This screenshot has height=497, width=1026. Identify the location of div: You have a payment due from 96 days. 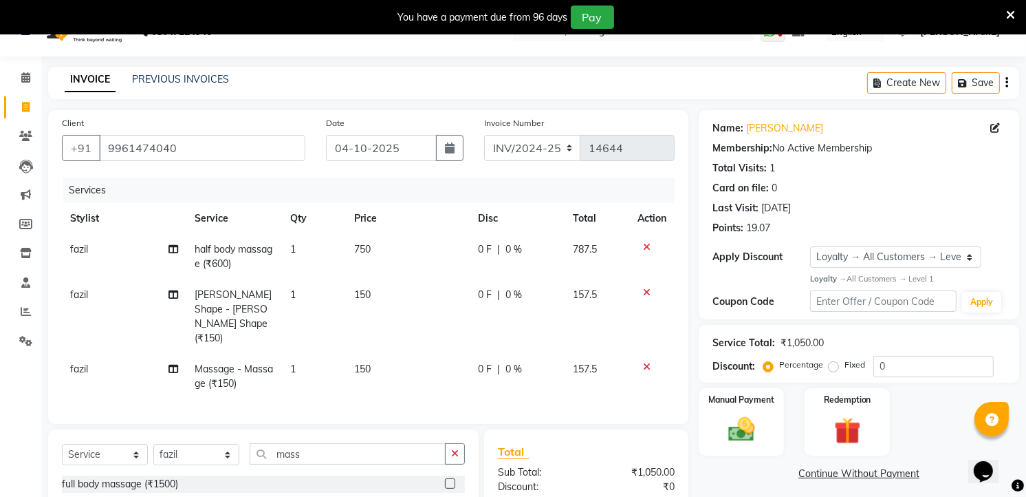
(483, 17).